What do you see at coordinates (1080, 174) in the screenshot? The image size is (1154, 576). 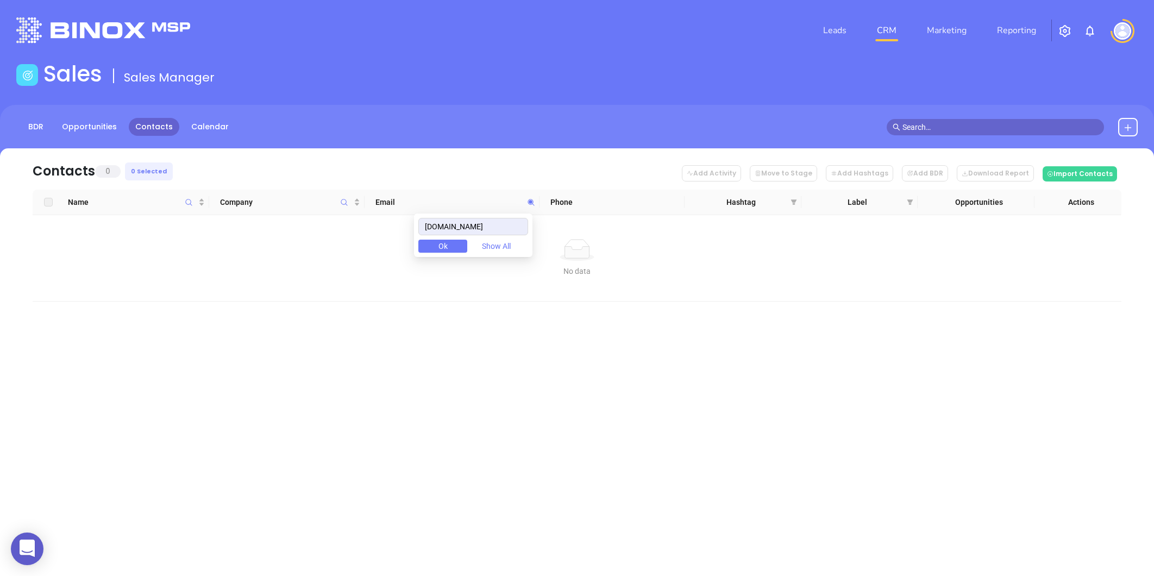 I see `button: Import Contacts` at bounding box center [1080, 174].